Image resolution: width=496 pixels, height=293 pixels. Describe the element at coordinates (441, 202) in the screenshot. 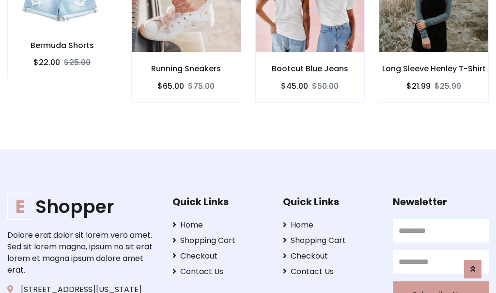

I see `h5: Newsletter` at that location.